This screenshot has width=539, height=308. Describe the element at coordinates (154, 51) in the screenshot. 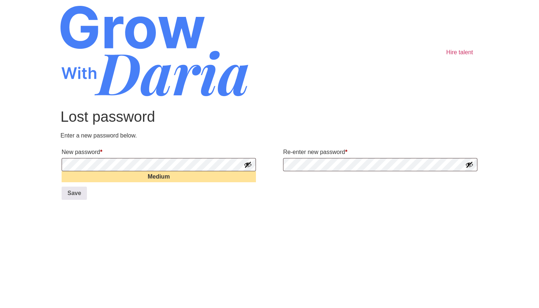

I see `img: Grow With Daria` at that location.